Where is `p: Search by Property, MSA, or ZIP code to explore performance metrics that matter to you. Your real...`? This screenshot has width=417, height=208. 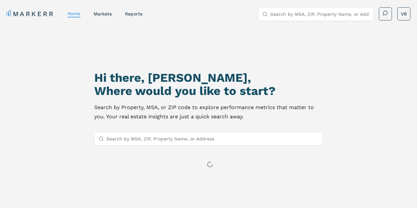 p: Search by Property, MSA, or ZIP code to explore performance metrics that matter to you. Your real... is located at coordinates (209, 112).